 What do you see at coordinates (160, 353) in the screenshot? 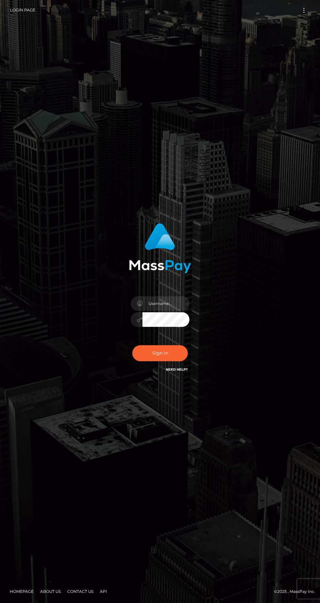
I see `button: Sign in` at bounding box center [160, 353].